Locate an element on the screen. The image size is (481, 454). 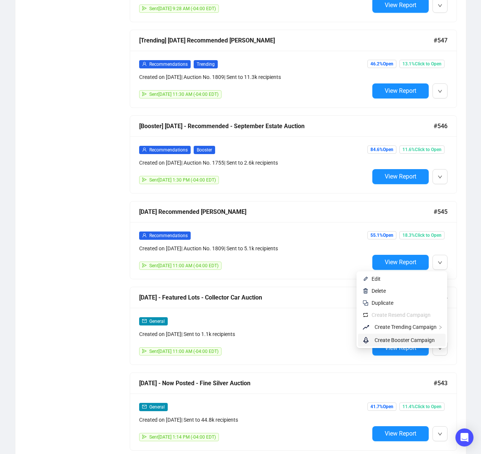
span: Create Resend Campaign is located at coordinates (401, 315).